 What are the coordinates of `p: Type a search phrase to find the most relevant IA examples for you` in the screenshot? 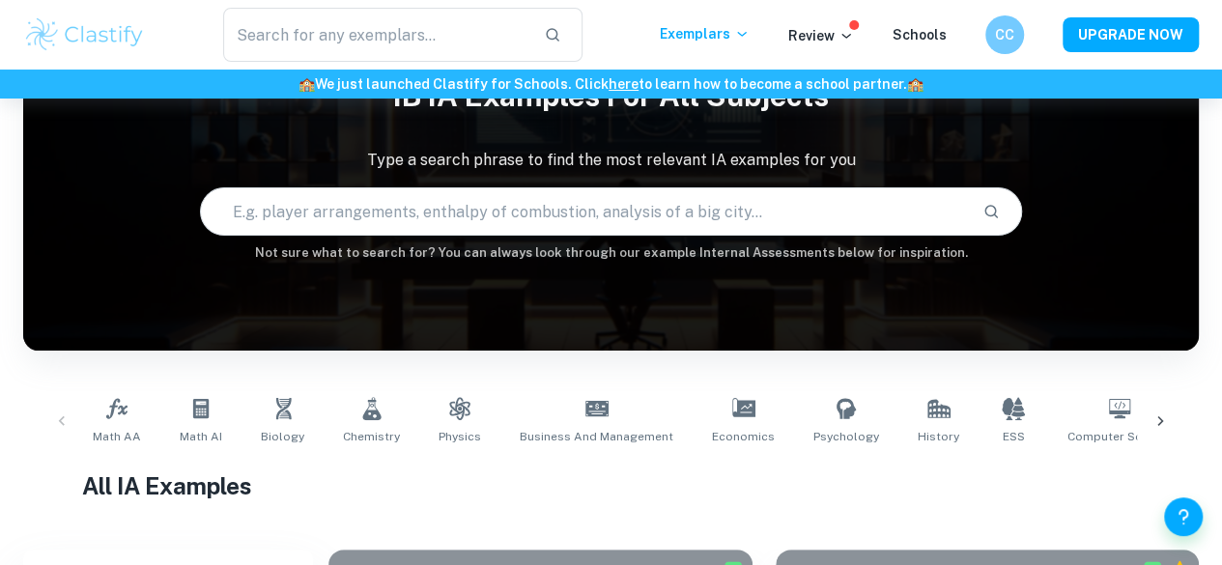 It's located at (611, 160).